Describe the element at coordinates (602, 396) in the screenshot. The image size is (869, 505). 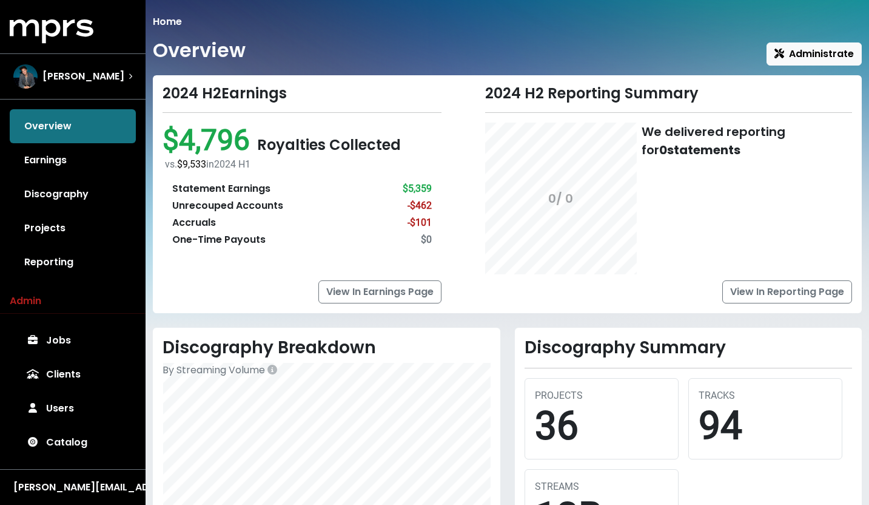
I see `div: PROJECTS` at that location.